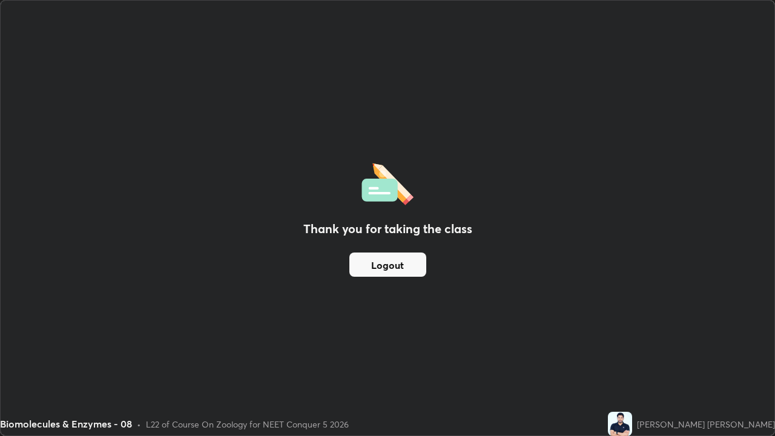  Describe the element at coordinates (388, 182) in the screenshot. I see `img: offlineFeedback.1438e8b3.svg` at that location.